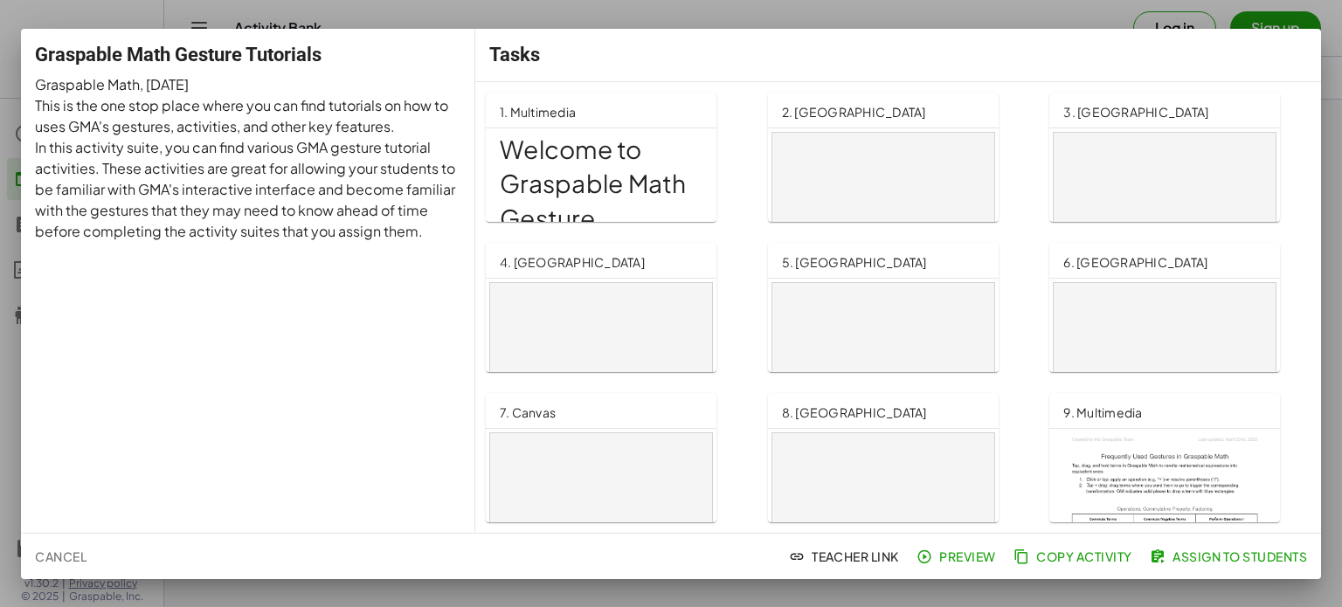 The height and width of the screenshot is (607, 1342). Describe the element at coordinates (537, 112) in the screenshot. I see `span: 1. Multimedia` at that location.